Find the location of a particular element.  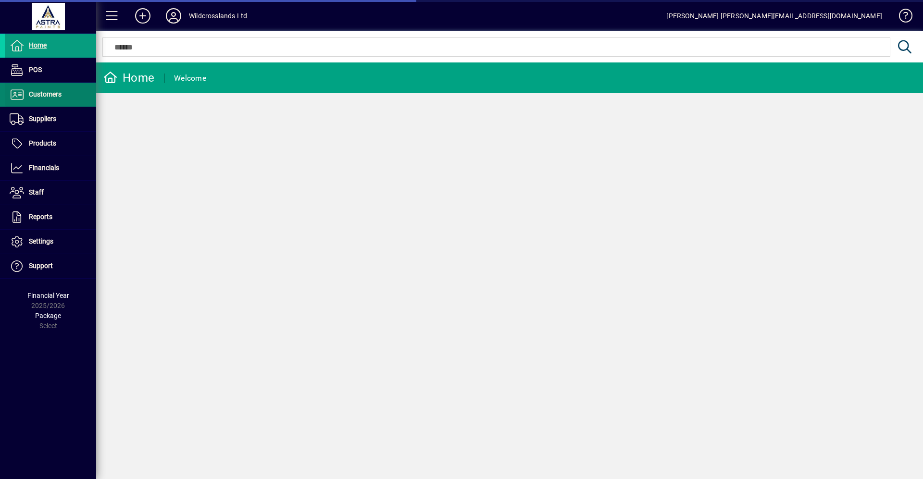

span: Support is located at coordinates (41, 266).